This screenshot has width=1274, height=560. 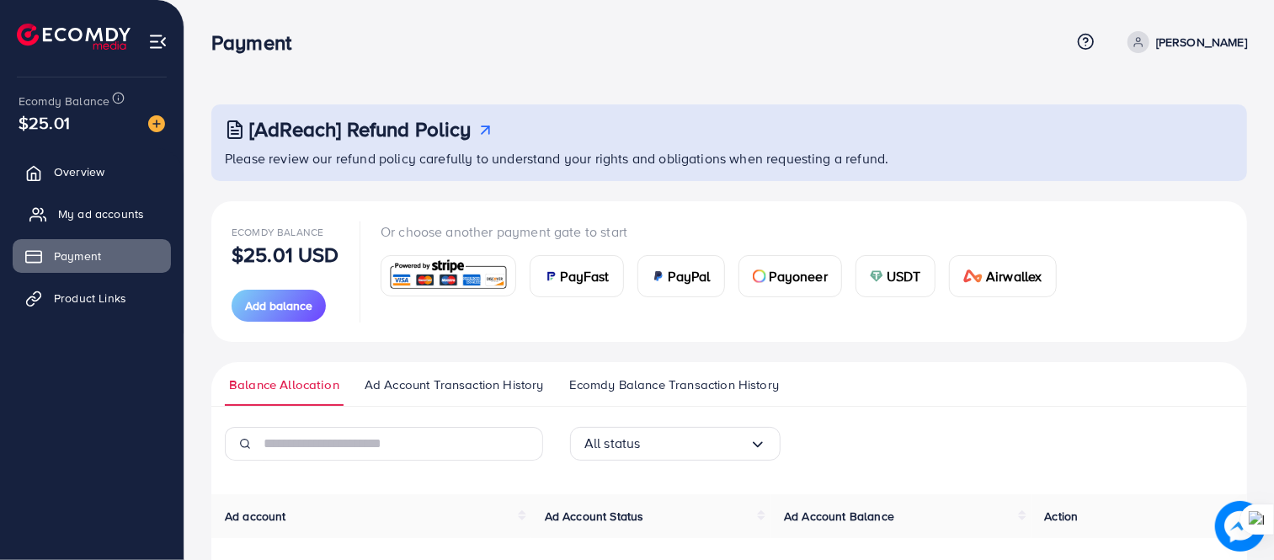 What do you see at coordinates (284, 385) in the screenshot?
I see `span: Balance Allocation` at bounding box center [284, 385].